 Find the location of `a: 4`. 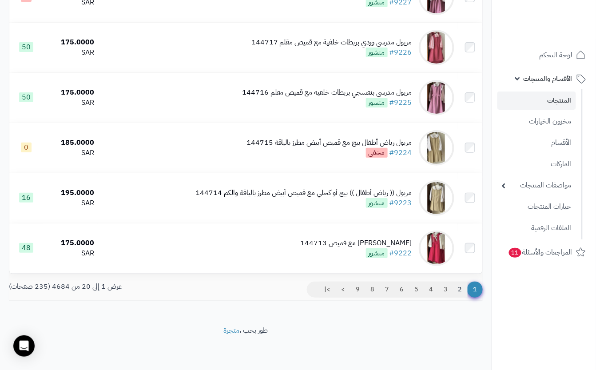

a: 4 is located at coordinates (430, 289).